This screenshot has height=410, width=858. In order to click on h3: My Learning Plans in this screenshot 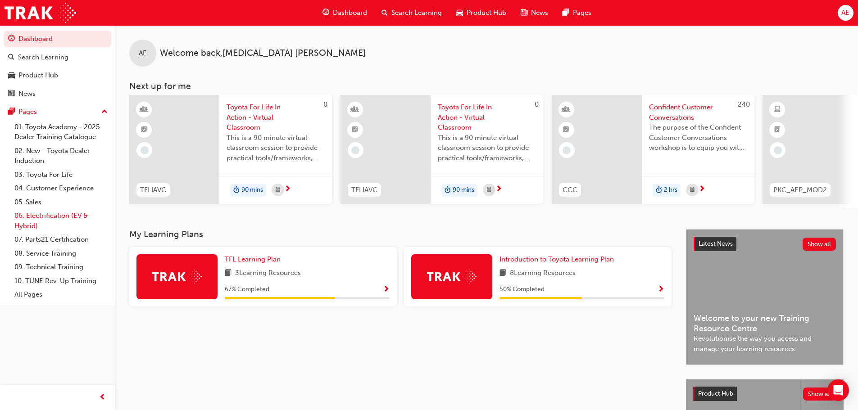, I will do `click(400, 234)`.